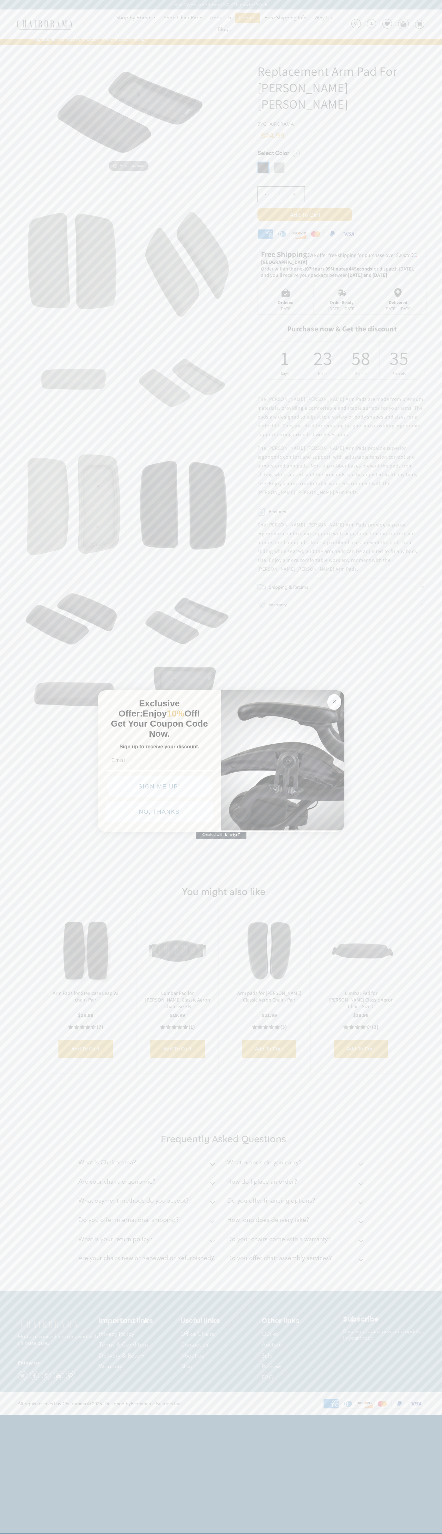 This screenshot has width=442, height=1534. Describe the element at coordinates (159, 746) in the screenshot. I see `span: Sign up to receive your discount.` at that location.